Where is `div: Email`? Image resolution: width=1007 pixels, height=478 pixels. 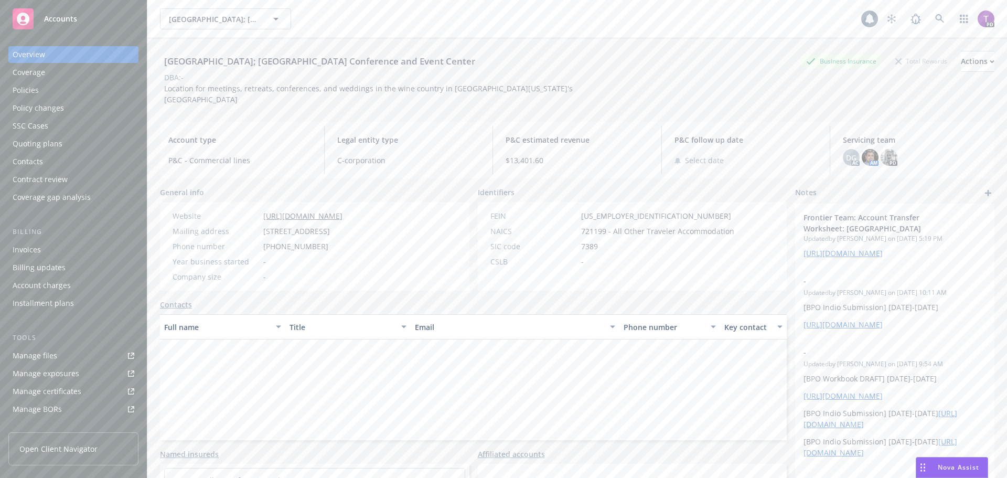
div: Email is located at coordinates (509, 327).